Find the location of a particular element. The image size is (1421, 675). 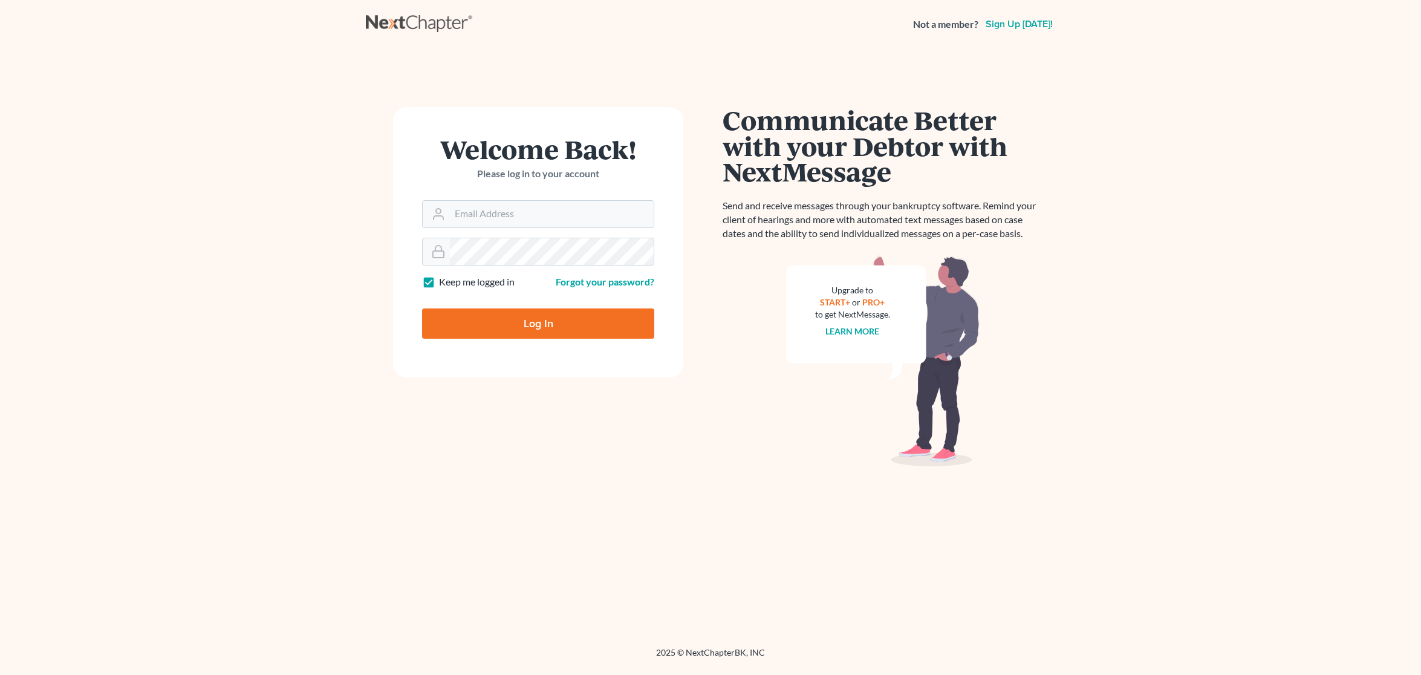

p: Please log in to your account is located at coordinates (538, 173).